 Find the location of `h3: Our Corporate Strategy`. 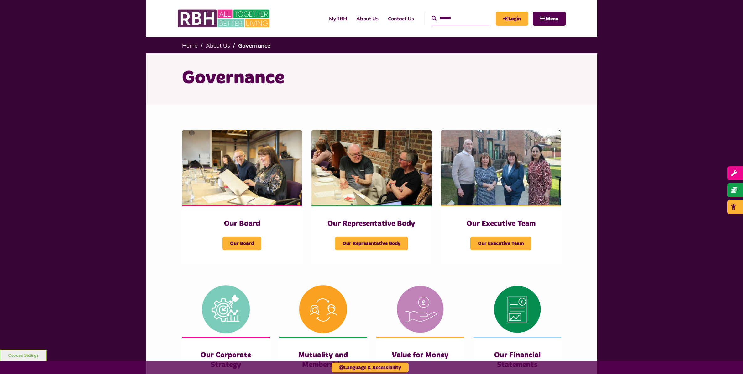

h3: Our Corporate Strategy is located at coordinates (226, 360).